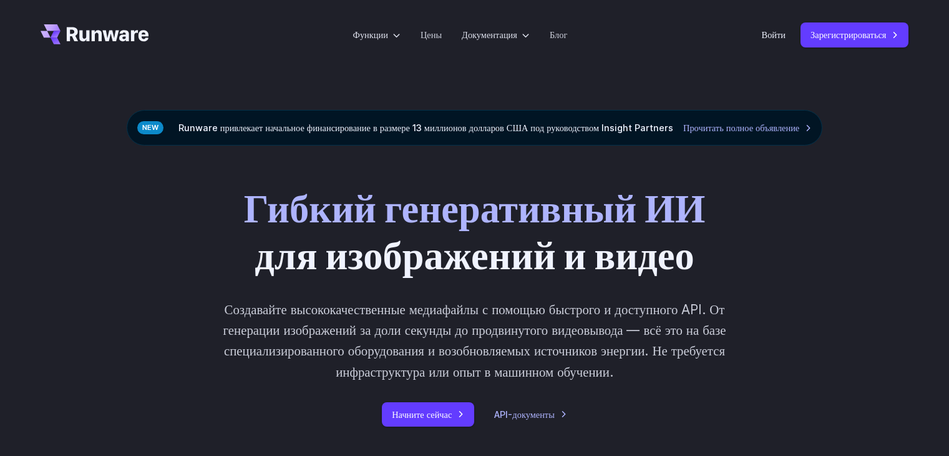 This screenshot has height=456, width=949. I want to click on font: Блог, so click(559, 34).